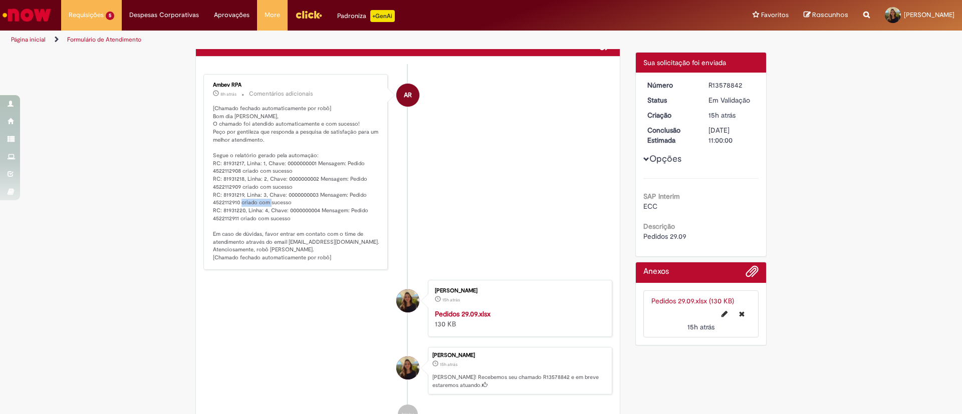 The height and width of the screenshot is (414, 962). I want to click on div: 29/09/2025 18:25:41, so click(732, 115).